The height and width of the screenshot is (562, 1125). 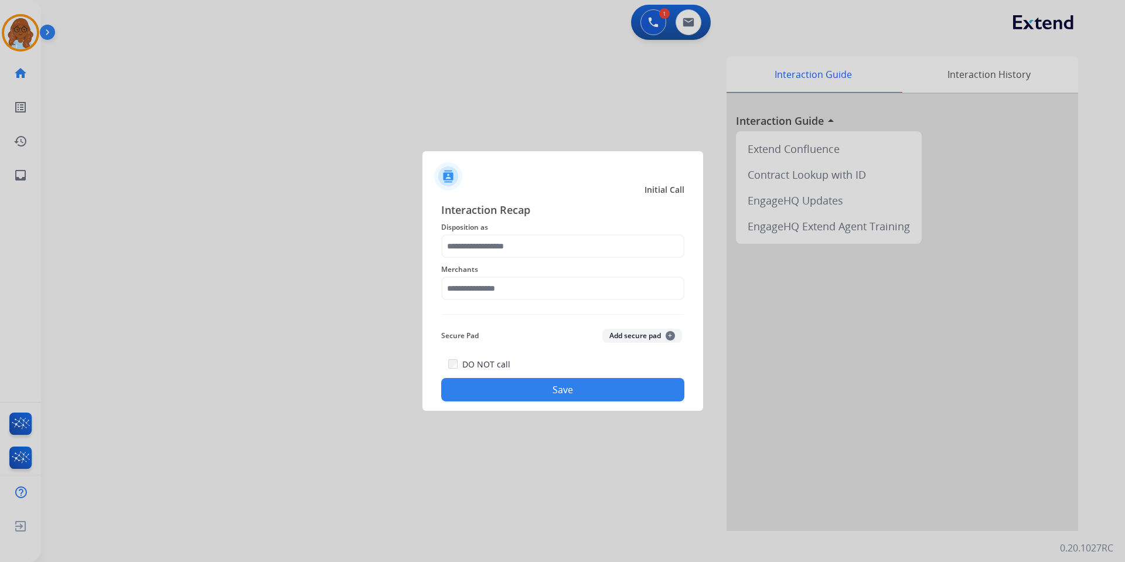 I want to click on p: 0.20.1027RC, so click(x=1086, y=548).